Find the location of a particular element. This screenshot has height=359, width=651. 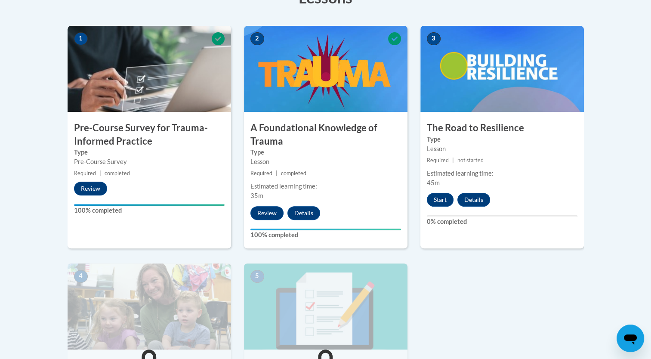

span: 45m is located at coordinates (433, 182).